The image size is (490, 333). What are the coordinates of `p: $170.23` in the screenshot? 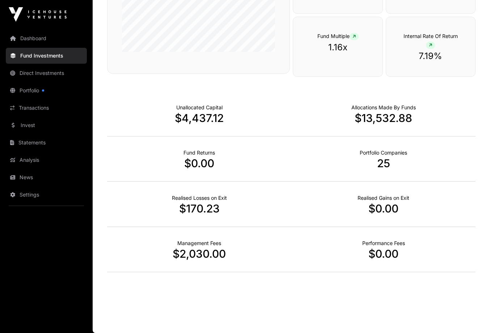 It's located at (199, 209).